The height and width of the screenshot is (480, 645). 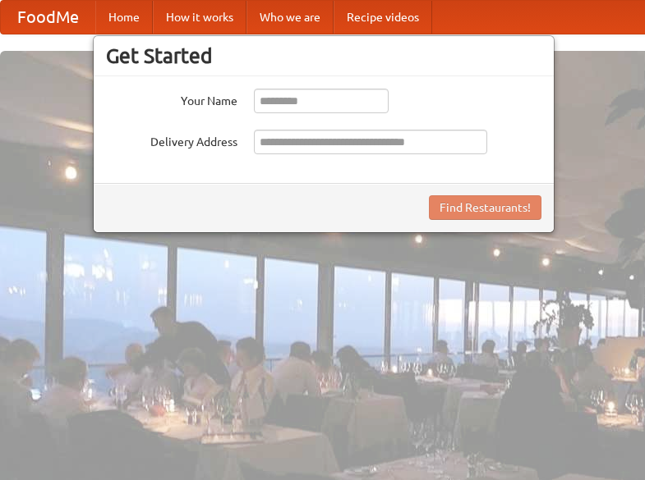 What do you see at coordinates (485, 208) in the screenshot?
I see `button: Find Restaurants!` at bounding box center [485, 208].